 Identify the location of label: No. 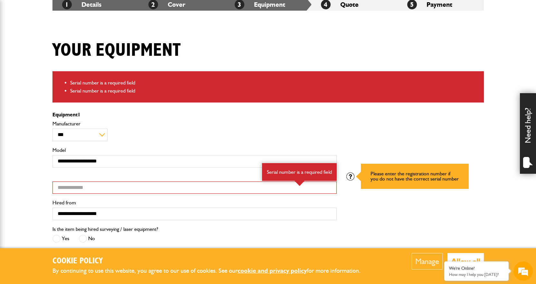
(87, 238).